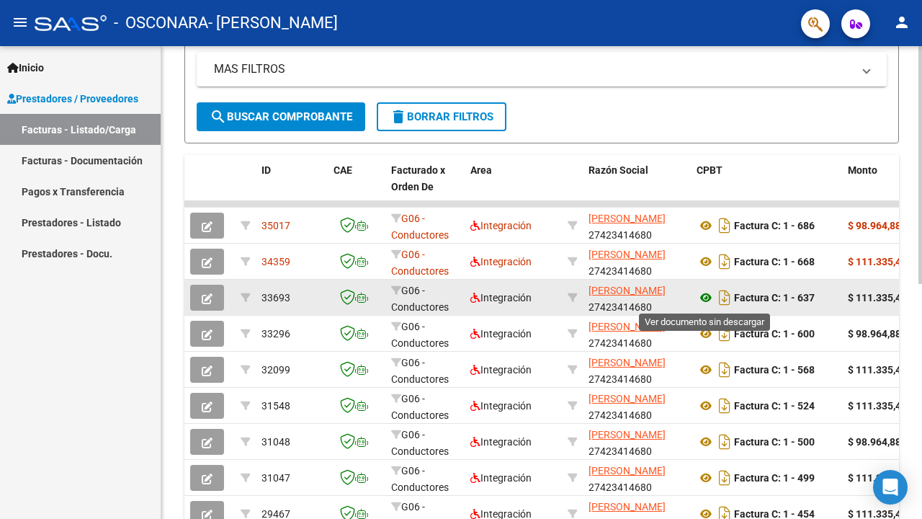 The image size is (922, 519). Describe the element at coordinates (281, 117) in the screenshot. I see `button: Buscar Comprobante` at that location.